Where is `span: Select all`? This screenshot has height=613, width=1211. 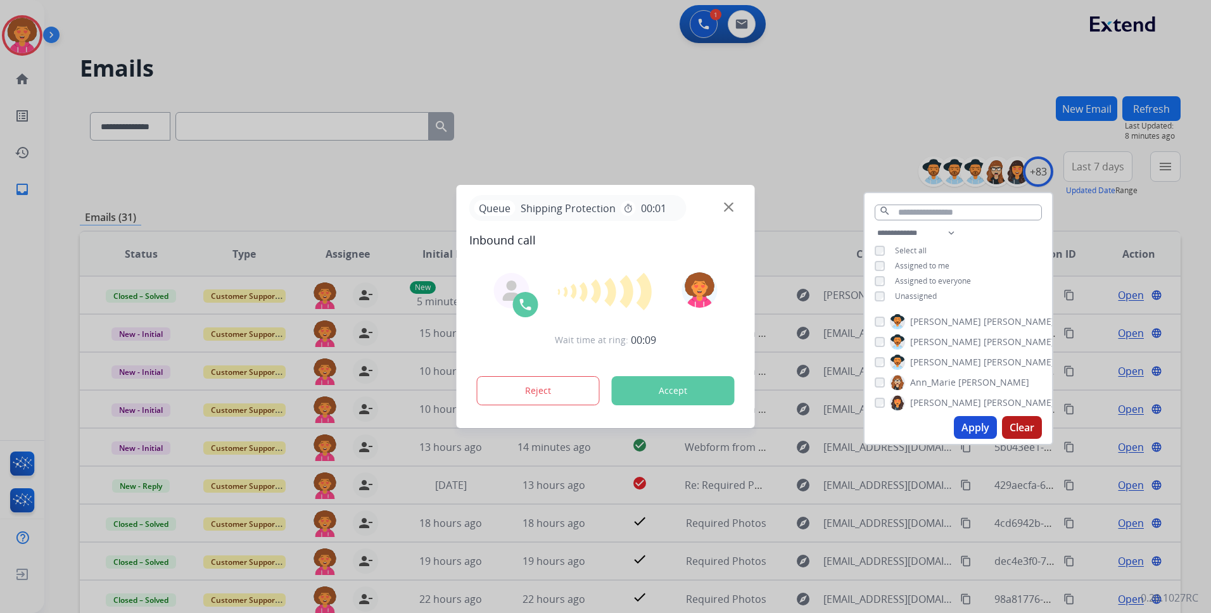
span: Select all is located at coordinates (911, 250).